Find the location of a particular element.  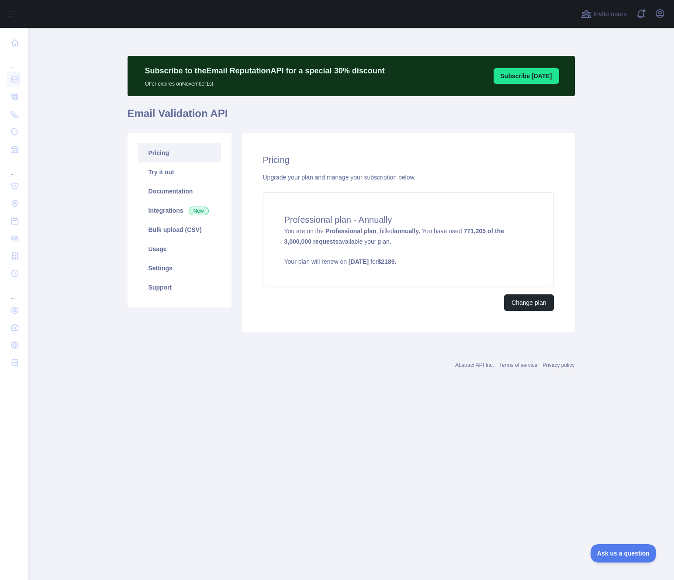

a: Privacy policy is located at coordinates (558, 365).